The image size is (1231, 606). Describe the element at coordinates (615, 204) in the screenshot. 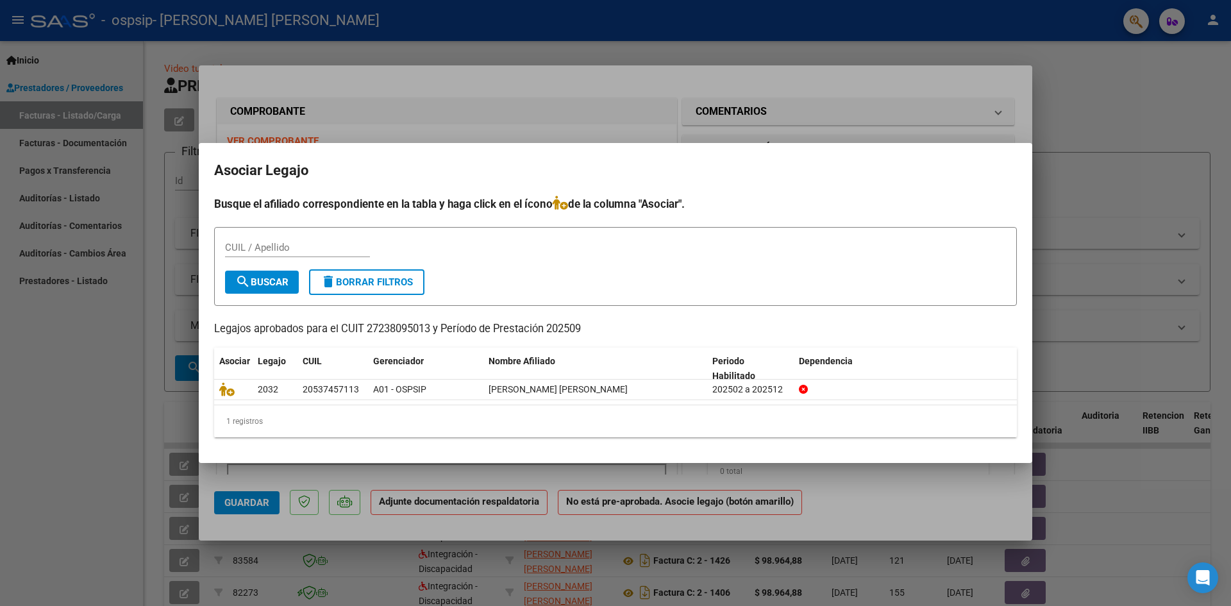

I see `h4: Busque el afiliado correspondiente en la tabla y haga click en el ícono de la columna "Asociar".` at that location.